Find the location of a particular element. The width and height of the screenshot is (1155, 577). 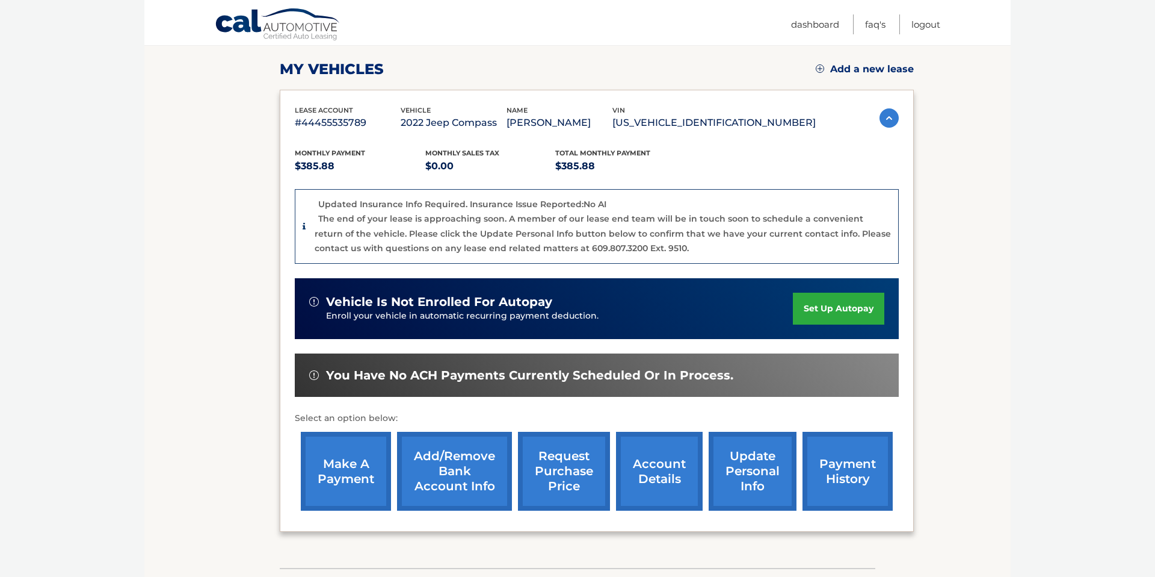

a: Cal Automotive is located at coordinates (278, 25).